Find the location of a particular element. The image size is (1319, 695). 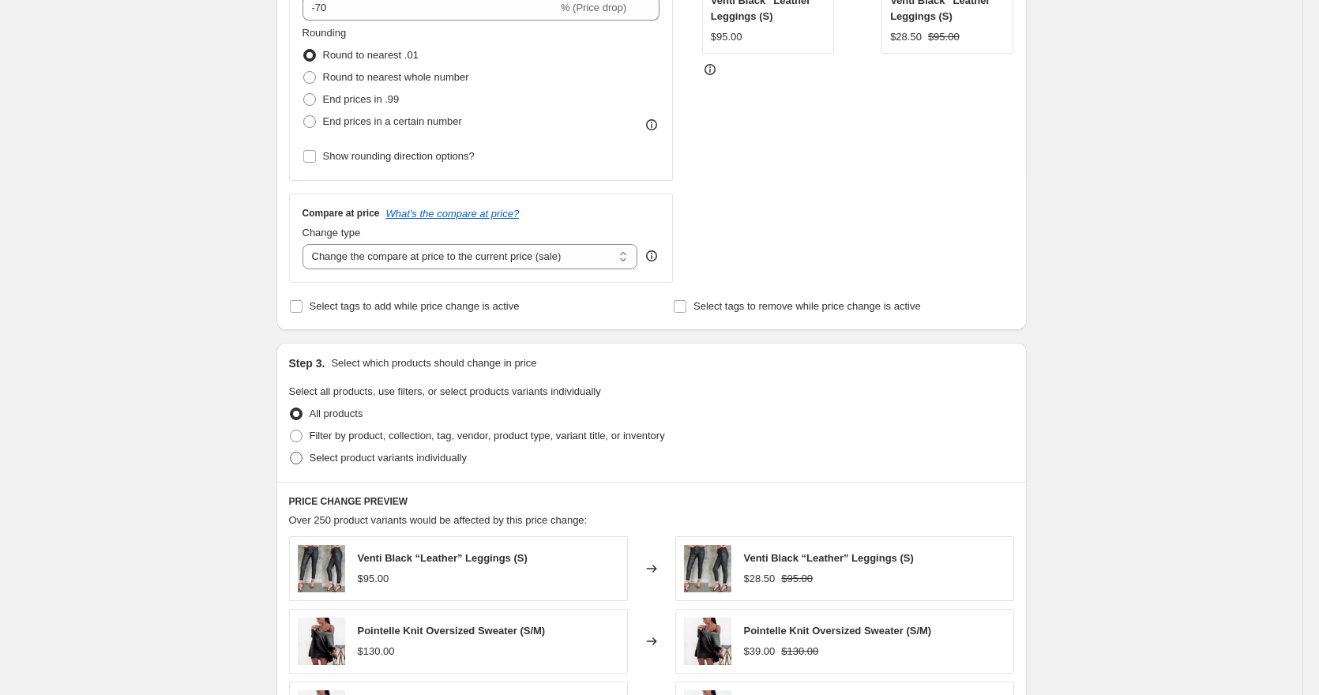

div: $130.00 is located at coordinates (376, 652).